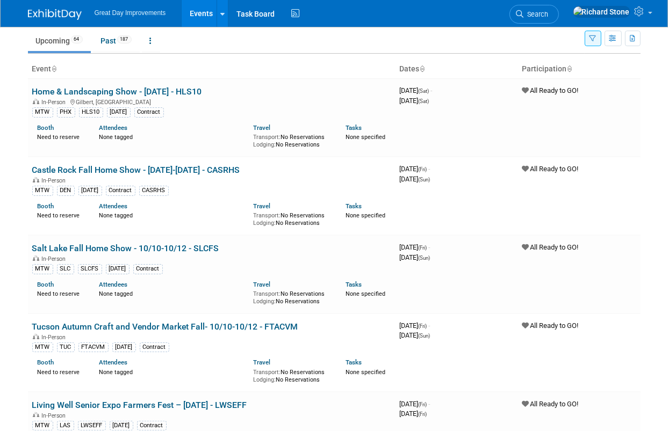 Image resolution: width=668 pixels, height=431 pixels. What do you see at coordinates (91, 112) in the screenshot?
I see `div: HLS10` at bounding box center [91, 112].